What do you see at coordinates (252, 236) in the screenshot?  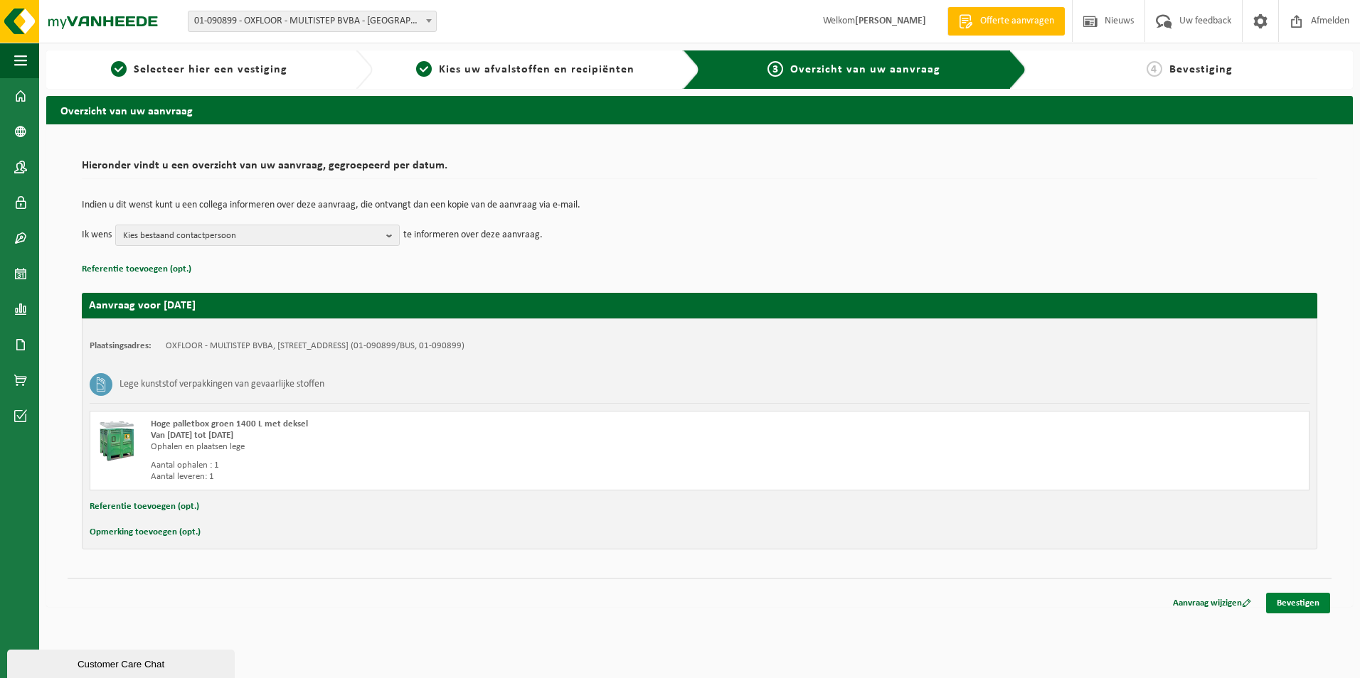 I see `span: Kies bestaand contactpersoon` at bounding box center [252, 236].